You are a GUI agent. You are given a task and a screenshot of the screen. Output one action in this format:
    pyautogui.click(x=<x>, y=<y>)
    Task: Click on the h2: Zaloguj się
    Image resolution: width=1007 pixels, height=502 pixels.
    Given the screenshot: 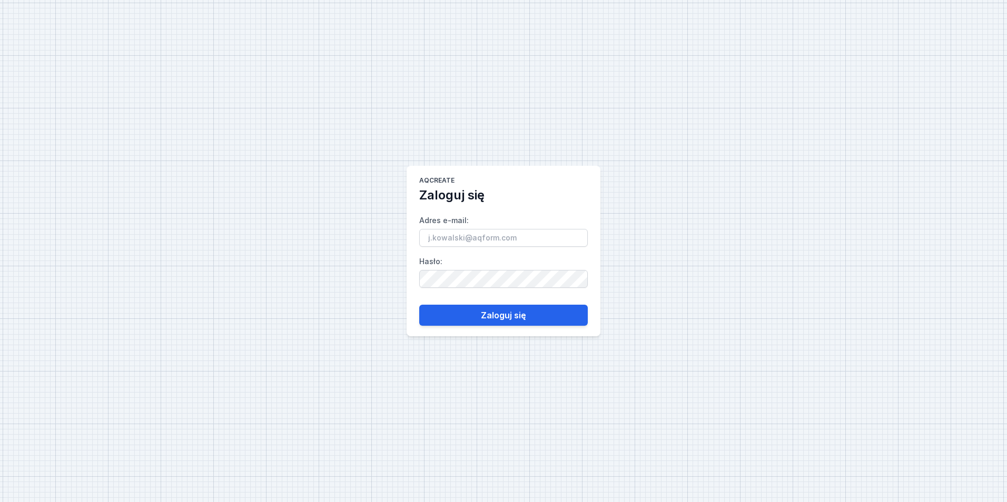 What is the action you would take?
    pyautogui.click(x=452, y=195)
    